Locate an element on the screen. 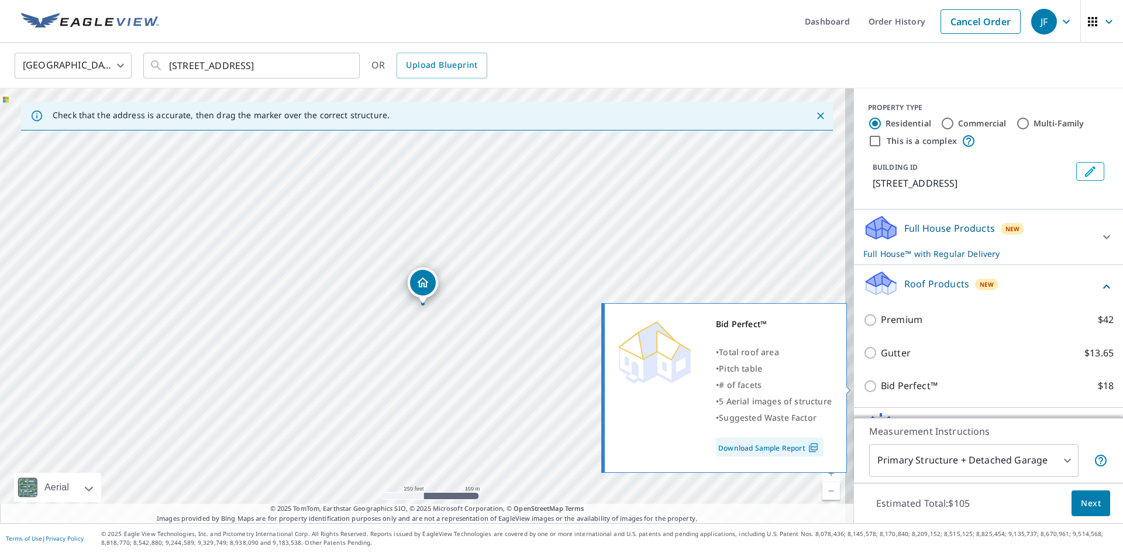 This screenshot has width=1123, height=553. span: 5 Aerial images of structure is located at coordinates (775, 401).